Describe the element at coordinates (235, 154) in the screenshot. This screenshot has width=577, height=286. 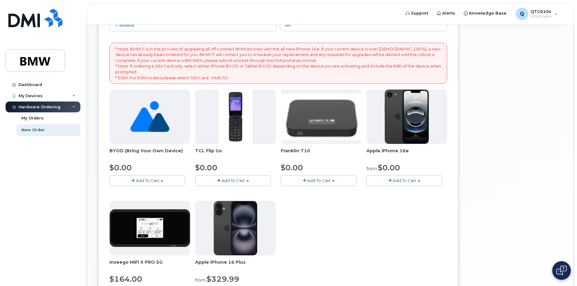
I see `span: TCL Flip Go` at that location.